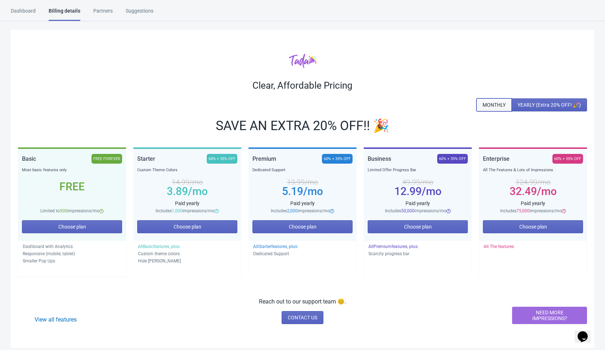  Describe the element at coordinates (303, 182) in the screenshot. I see `div: 19.99 /mo` at that location.